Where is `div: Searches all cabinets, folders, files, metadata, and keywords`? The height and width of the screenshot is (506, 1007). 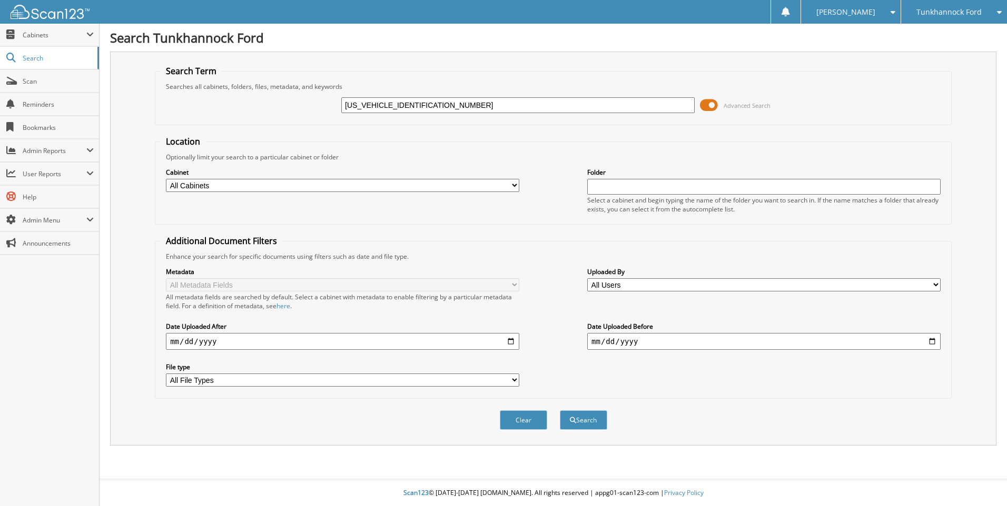 div: Searches all cabinets, folders, files, metadata, and keywords is located at coordinates (553, 86).